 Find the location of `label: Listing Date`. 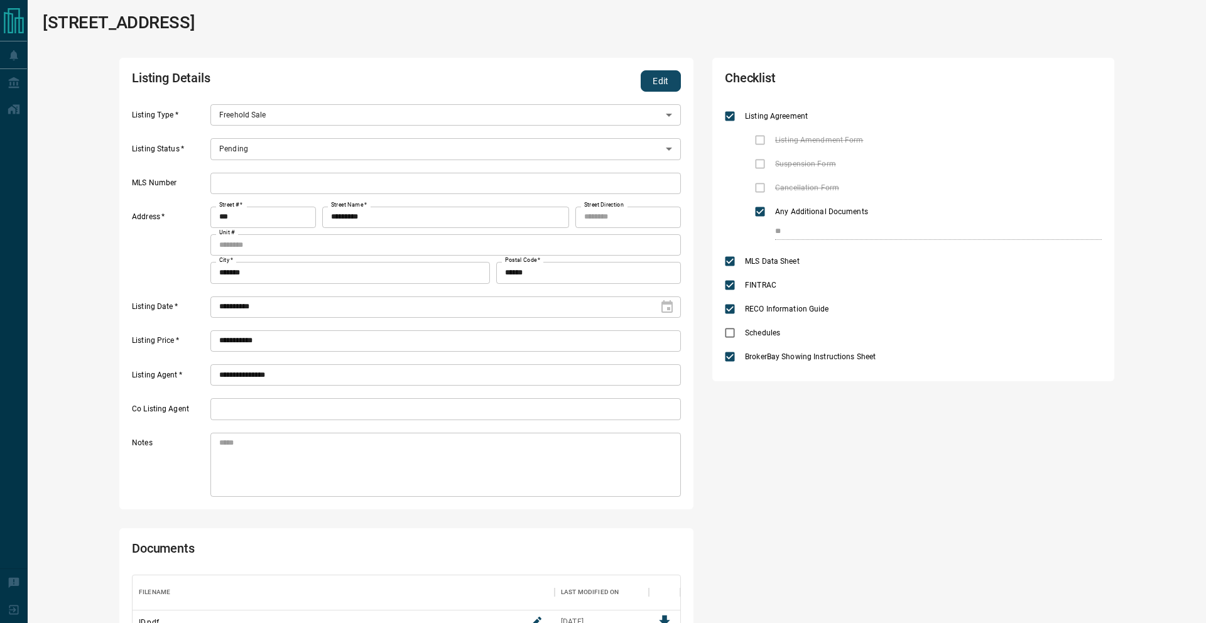

label: Listing Date is located at coordinates (170, 310).